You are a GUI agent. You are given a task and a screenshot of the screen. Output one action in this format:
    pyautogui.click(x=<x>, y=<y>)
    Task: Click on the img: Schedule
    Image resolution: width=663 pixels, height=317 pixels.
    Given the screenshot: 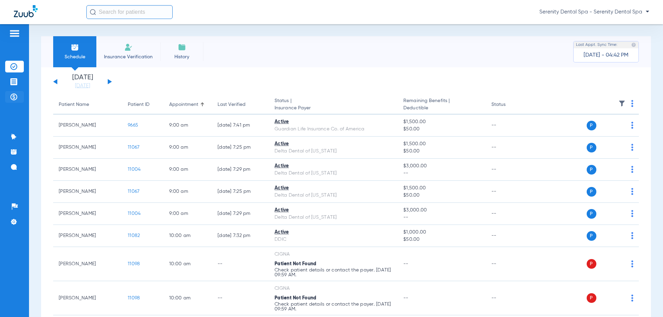 What is the action you would take?
    pyautogui.click(x=75, y=47)
    